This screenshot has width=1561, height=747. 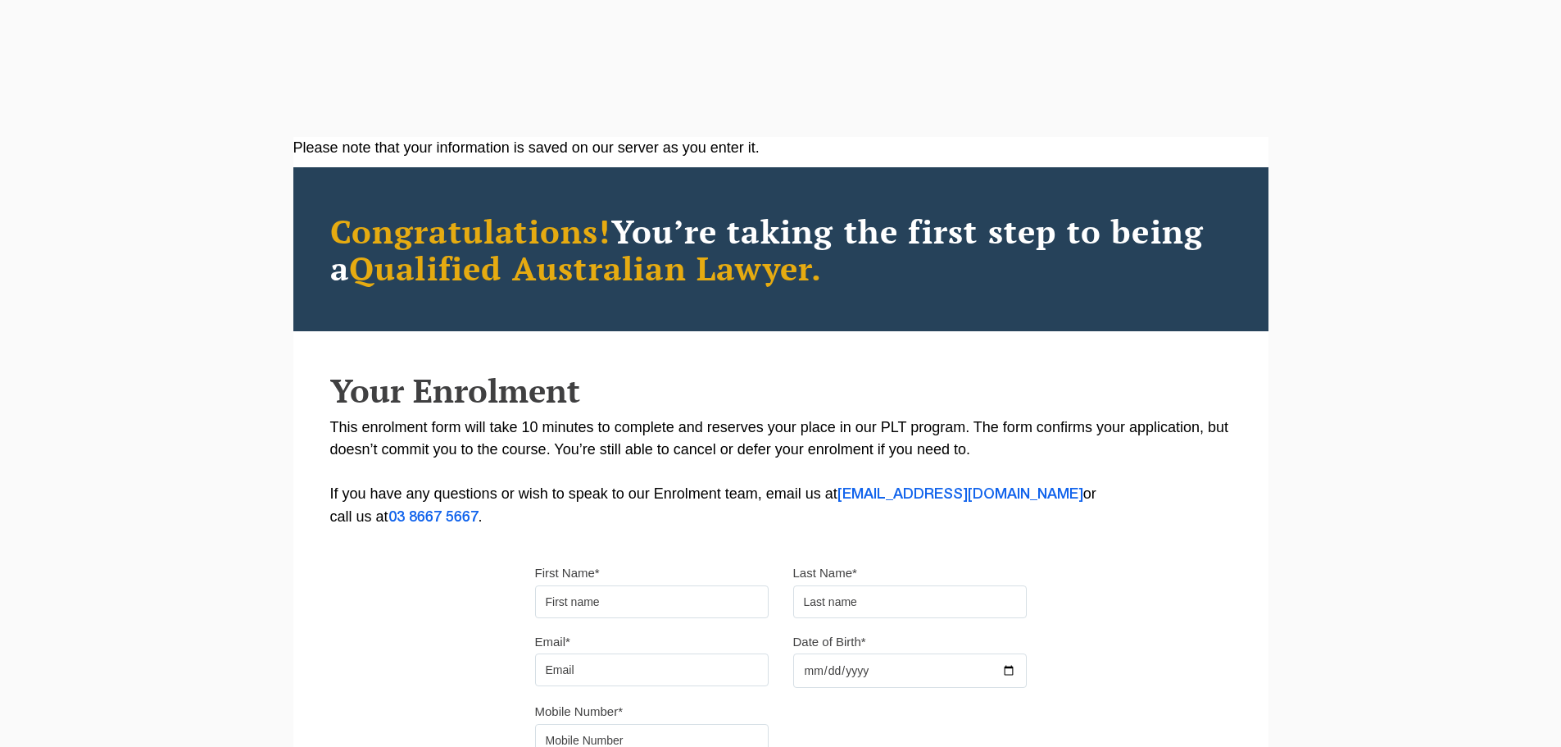 I want to click on label: Mobile Number*, so click(x=579, y=711).